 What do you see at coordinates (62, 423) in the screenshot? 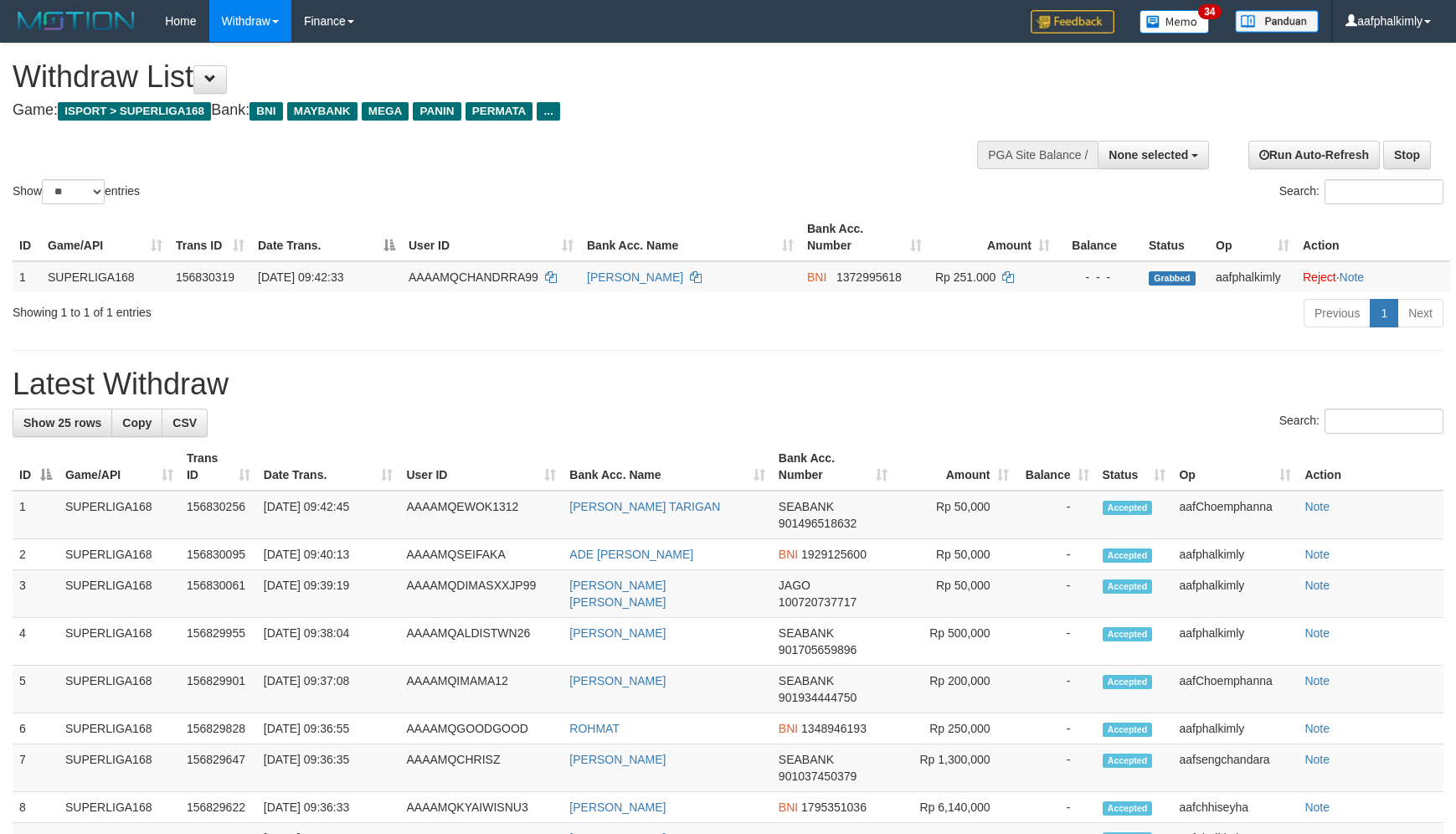
I see `a: Show 25 rows` at bounding box center [62, 423].